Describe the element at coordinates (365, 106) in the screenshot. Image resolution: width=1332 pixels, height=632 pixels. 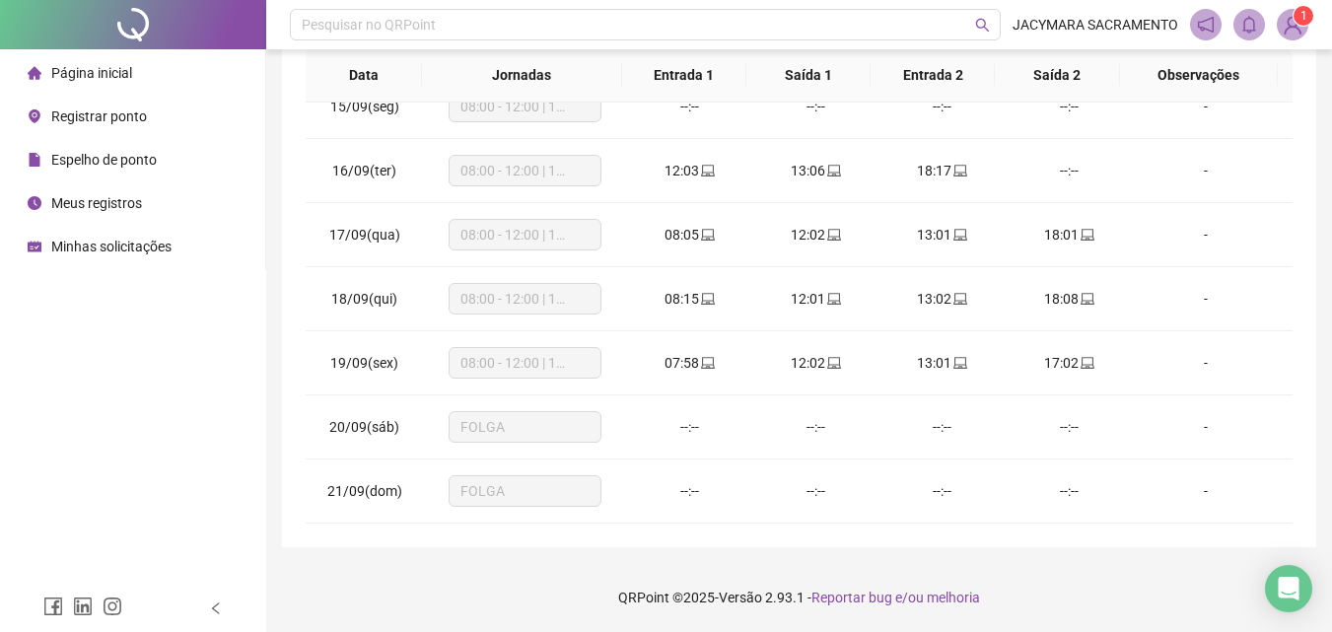
I see `span: 15/09(seg)` at that location.